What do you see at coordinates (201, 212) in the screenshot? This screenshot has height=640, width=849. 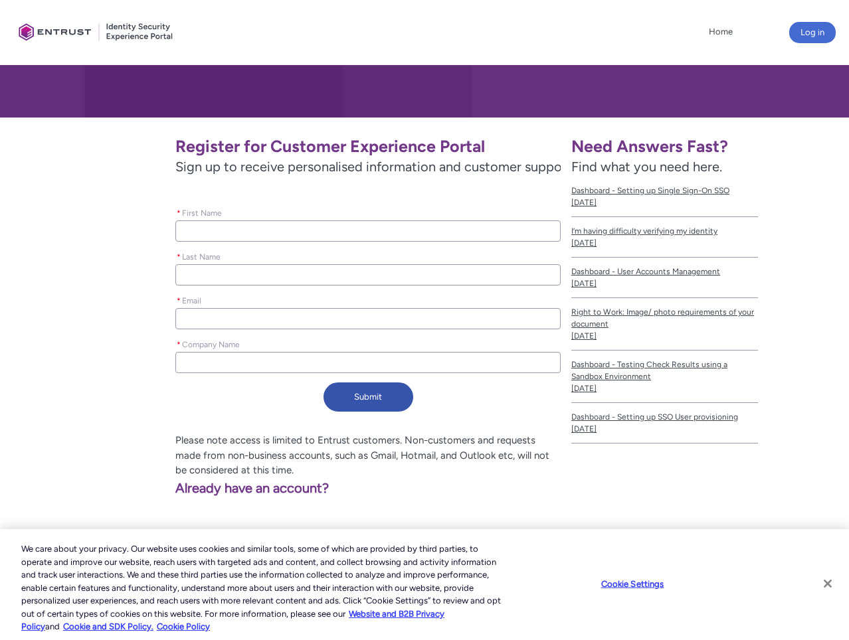 I see `label: First Name` at bounding box center [201, 212].